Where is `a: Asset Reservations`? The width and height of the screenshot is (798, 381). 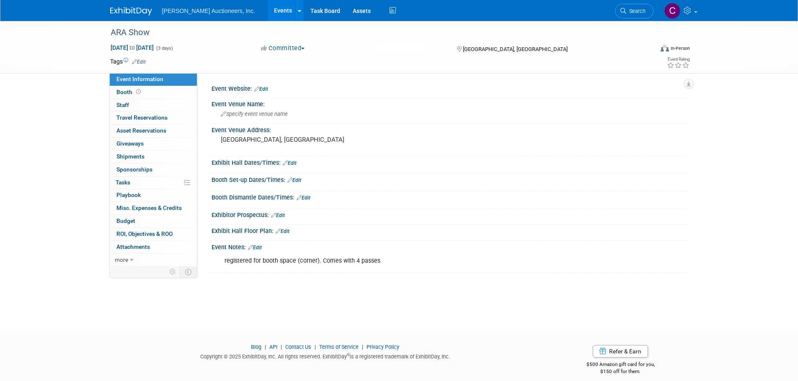 a: Asset Reservations is located at coordinates (153, 131).